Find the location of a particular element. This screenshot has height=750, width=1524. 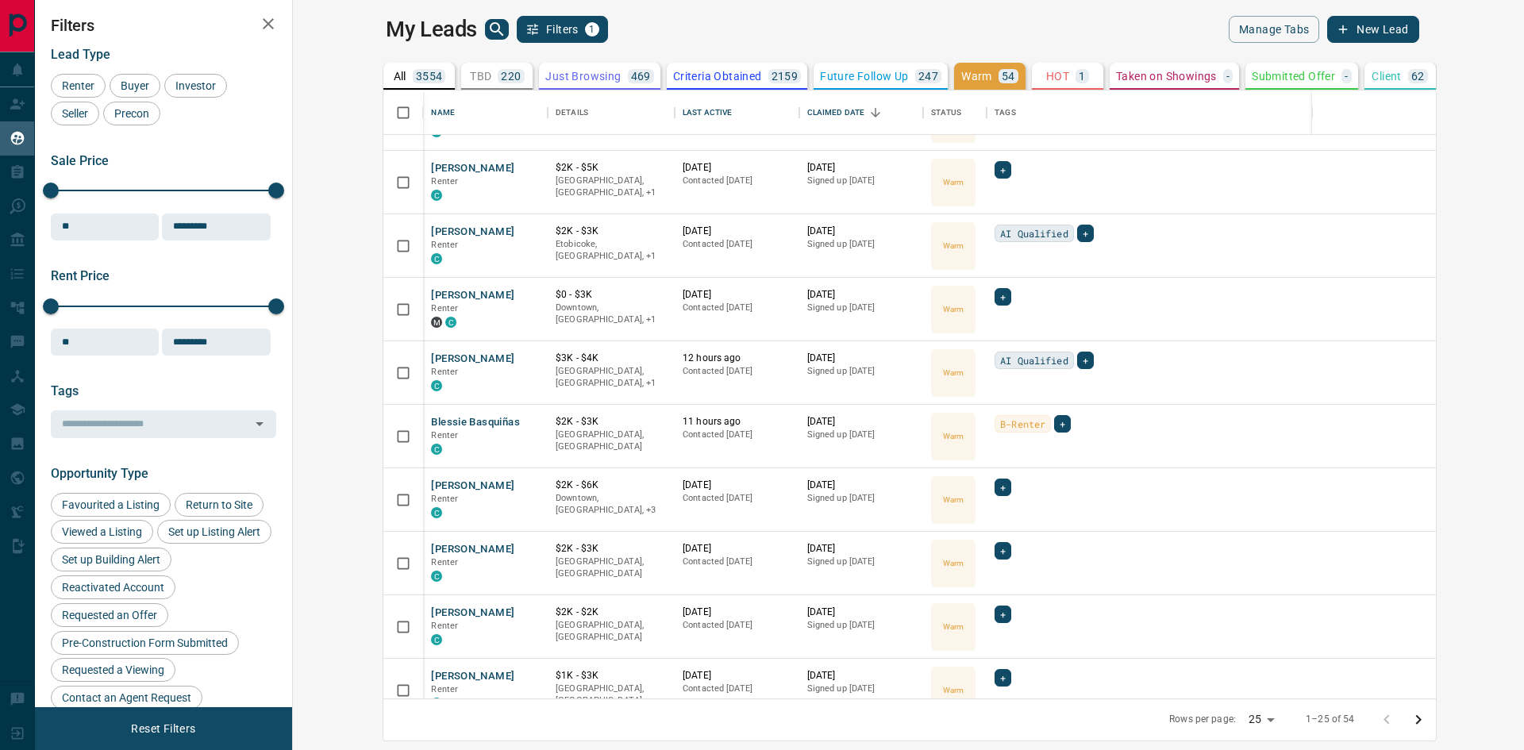

p: 469 is located at coordinates (640, 76).